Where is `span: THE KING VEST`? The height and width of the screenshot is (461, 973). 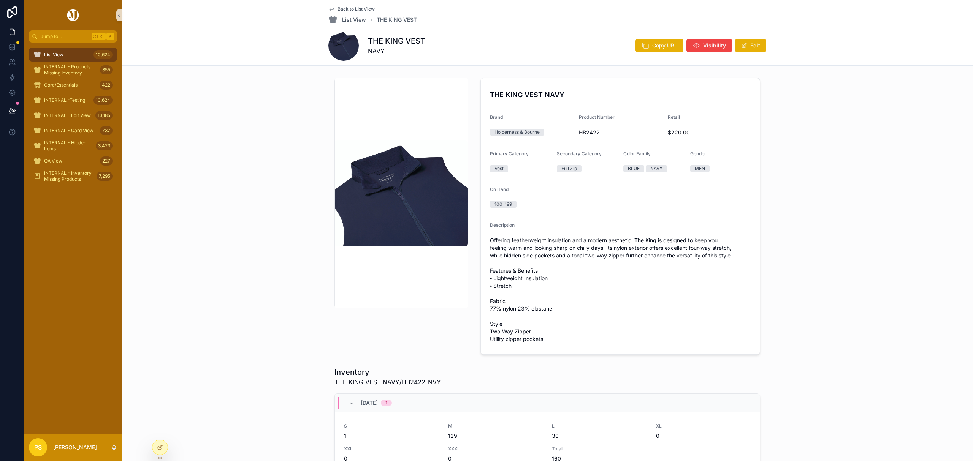
span: THE KING VEST is located at coordinates (397, 20).